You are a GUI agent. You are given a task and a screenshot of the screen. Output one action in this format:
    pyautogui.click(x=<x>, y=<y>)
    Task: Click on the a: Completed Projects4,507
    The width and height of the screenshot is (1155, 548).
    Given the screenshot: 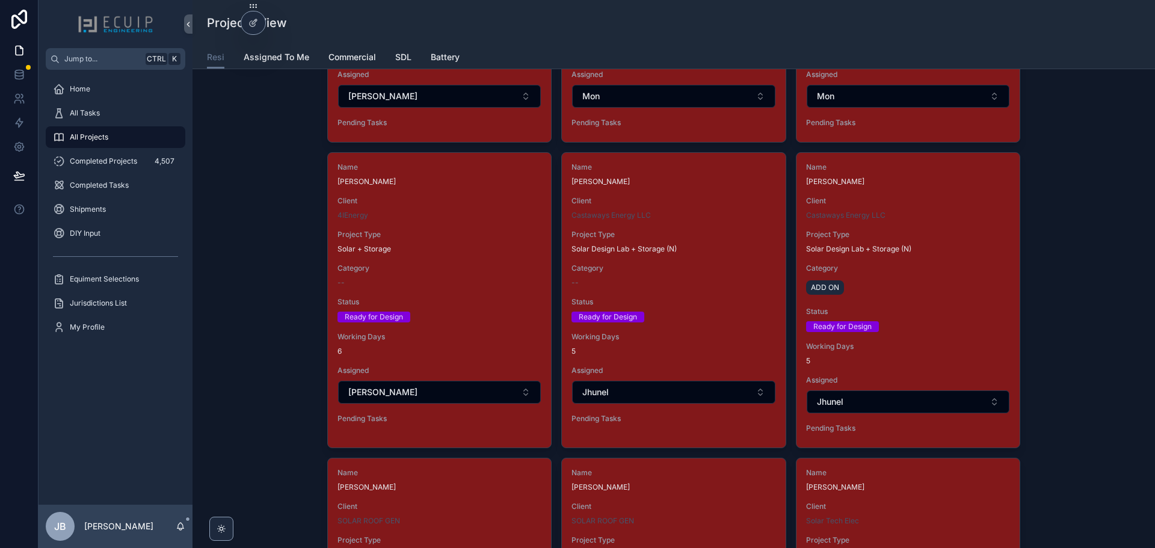 What is the action you would take?
    pyautogui.click(x=115, y=161)
    